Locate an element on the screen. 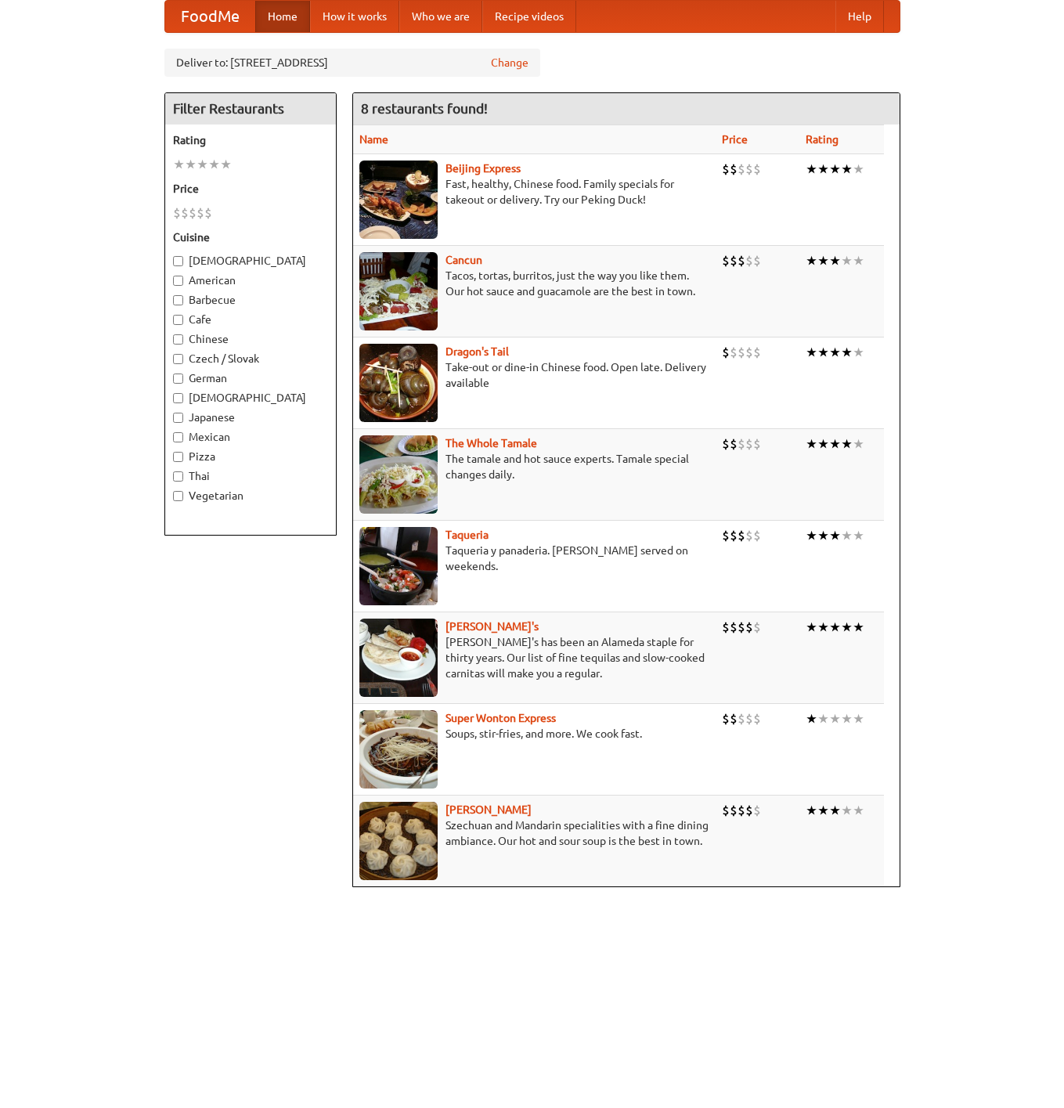 The width and height of the screenshot is (1064, 1108). a: Who we are is located at coordinates (441, 16).